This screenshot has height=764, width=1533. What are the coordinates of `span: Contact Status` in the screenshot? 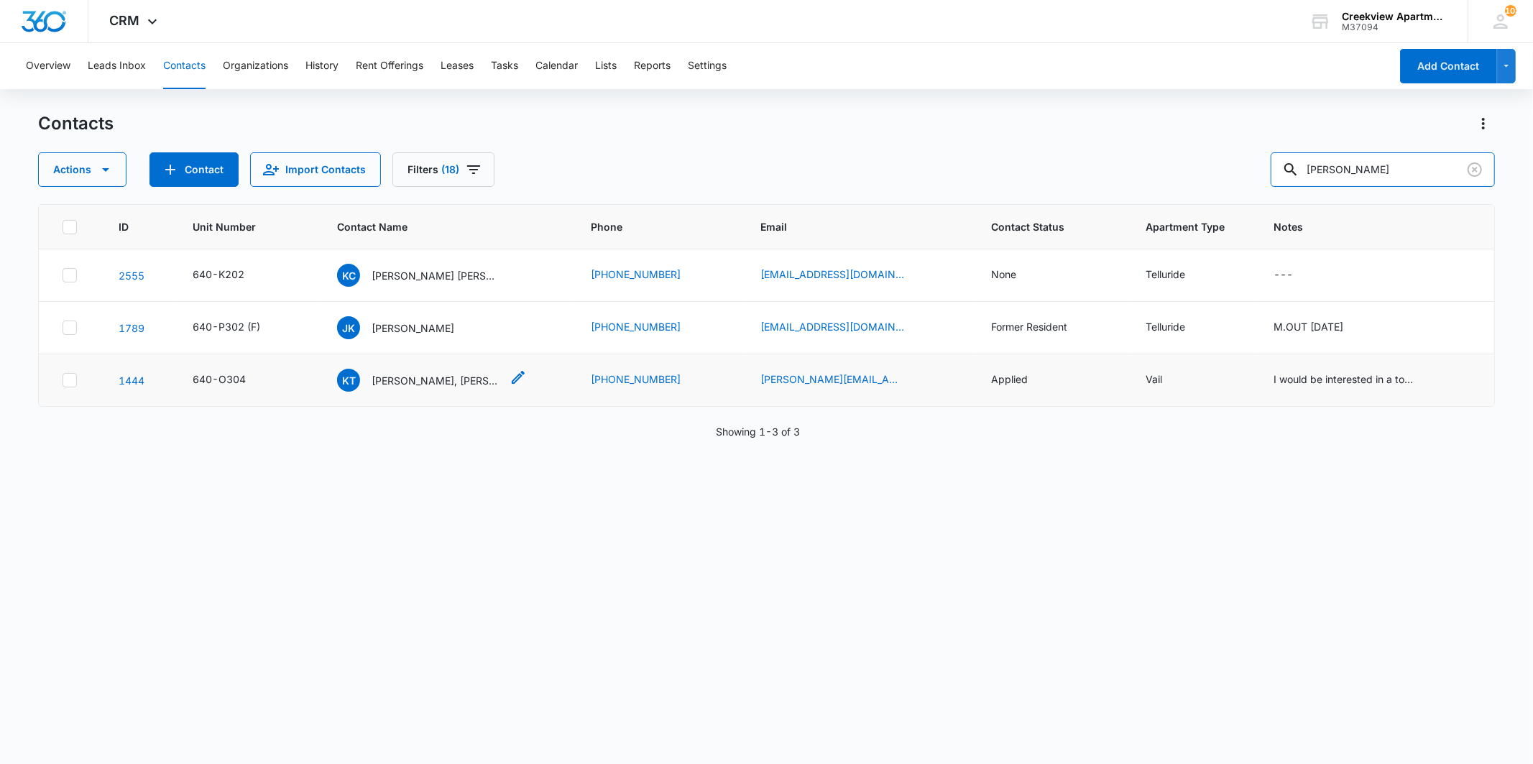 It's located at (1041, 226).